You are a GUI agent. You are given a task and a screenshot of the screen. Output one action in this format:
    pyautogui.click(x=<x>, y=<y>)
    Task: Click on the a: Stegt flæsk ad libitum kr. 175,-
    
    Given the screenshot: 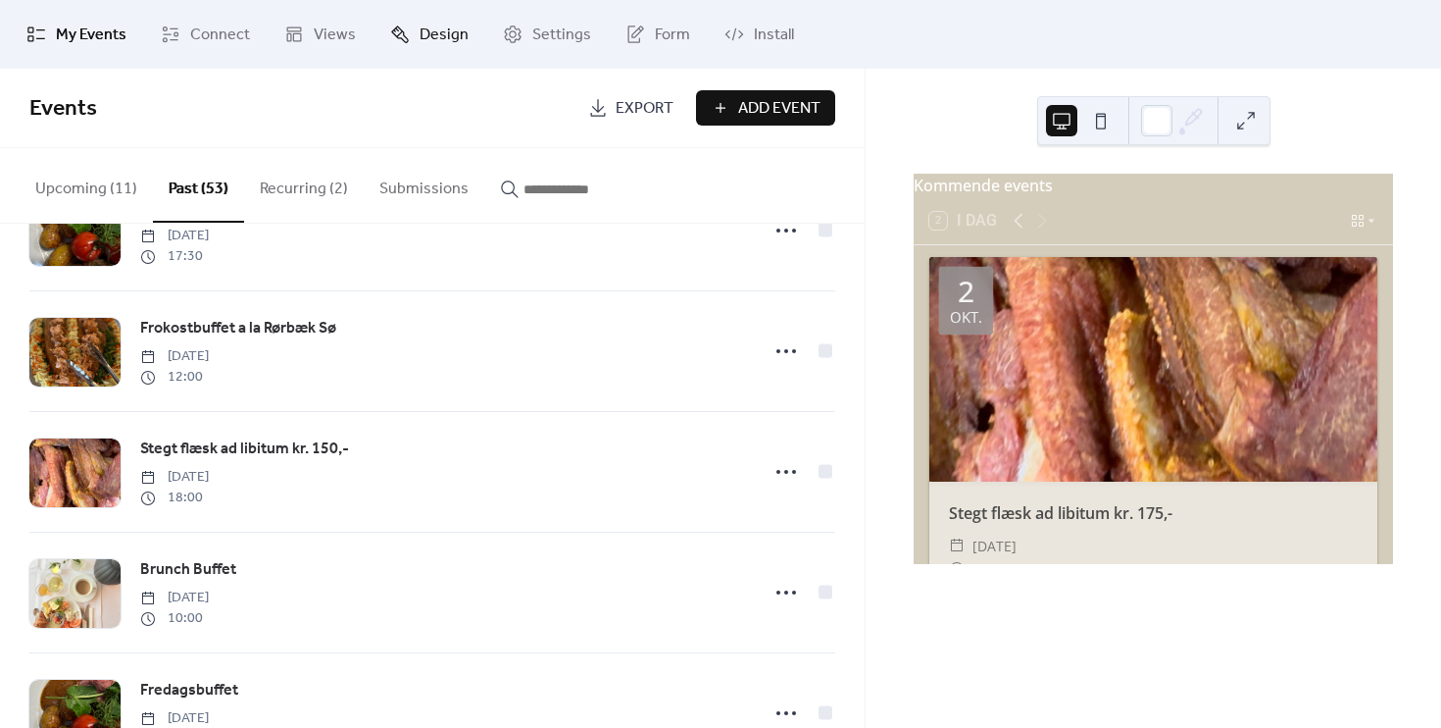 What is the action you would take?
    pyautogui.click(x=1061, y=513)
    